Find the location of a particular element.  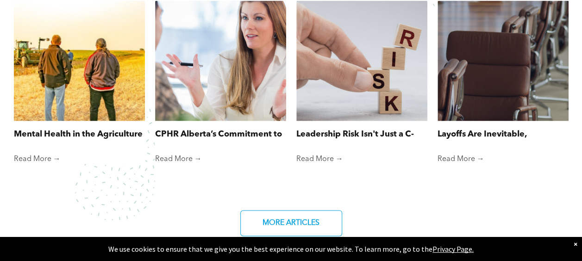

a: Layoffs Are Inevitable, Abandoning People Isn’t is located at coordinates (503, 134).